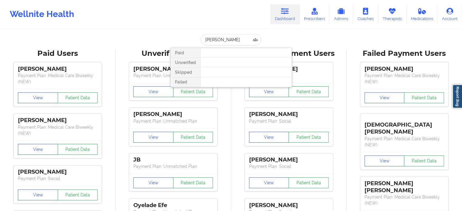 This screenshot has height=211, width=462. I want to click on a: Medications, so click(422, 14).